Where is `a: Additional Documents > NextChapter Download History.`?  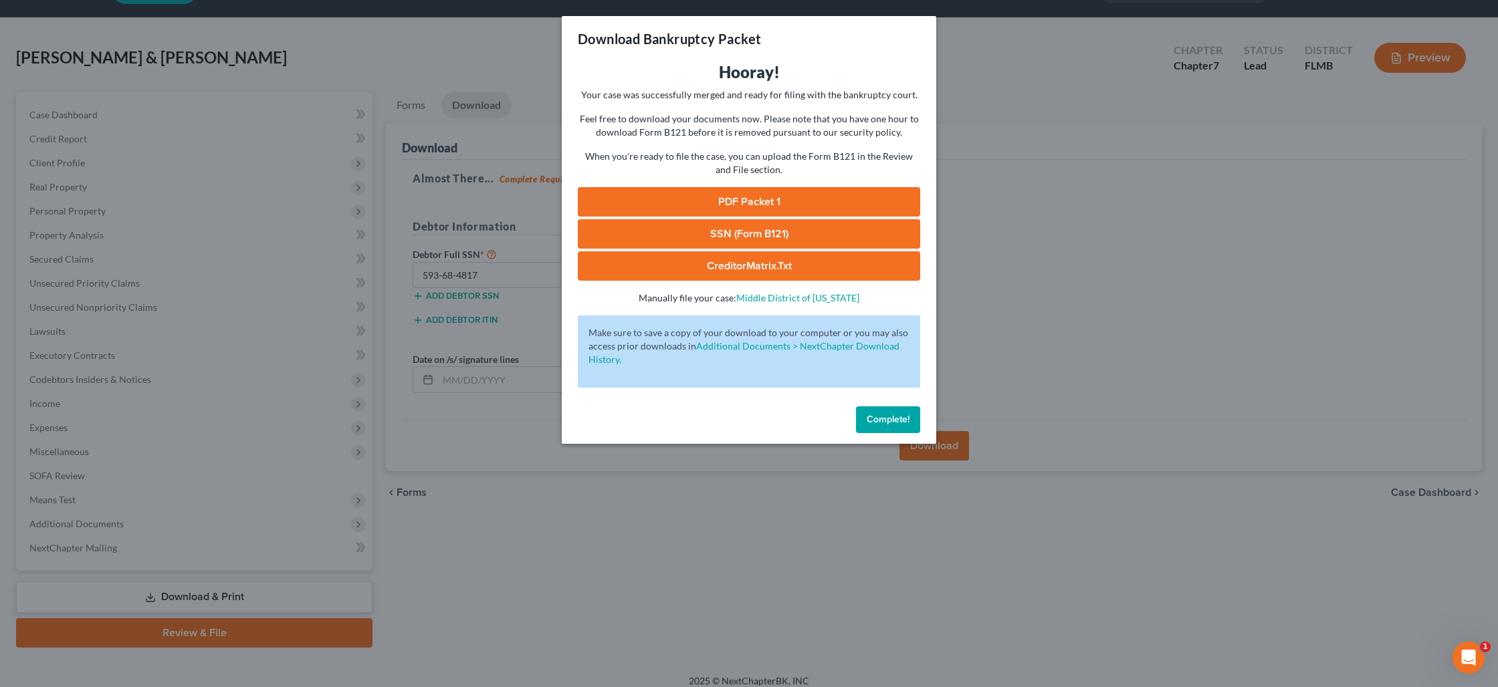
a: Additional Documents > NextChapter Download History. is located at coordinates (744, 352).